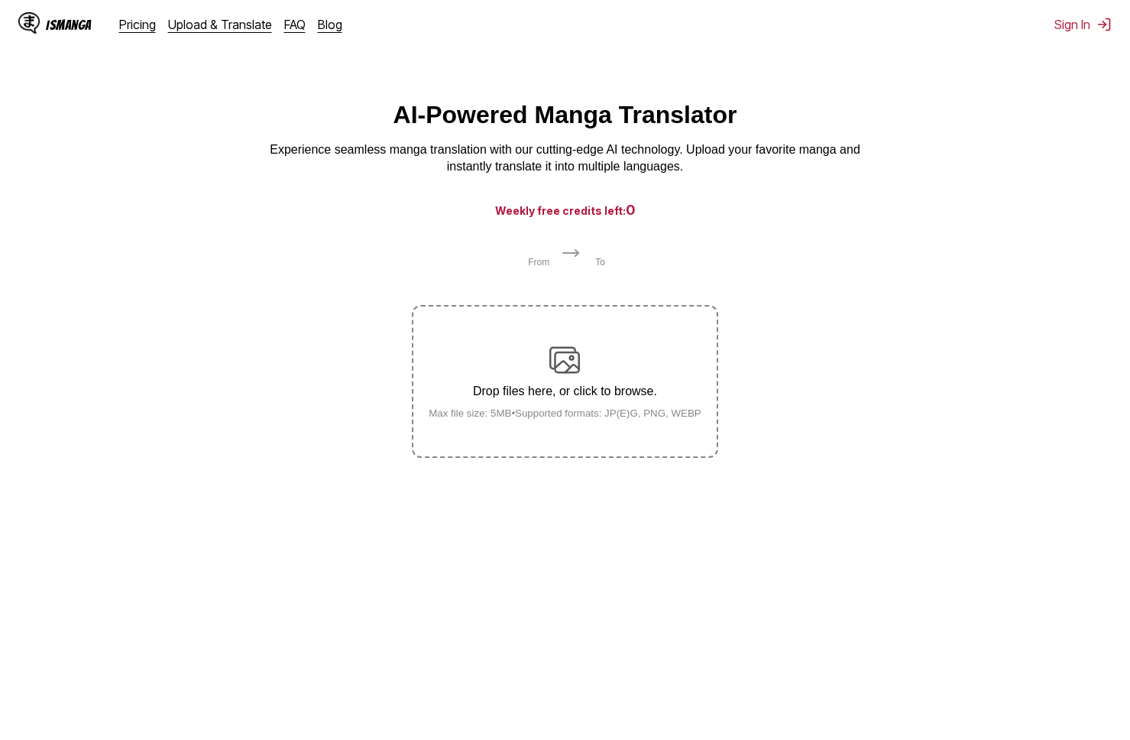  Describe the element at coordinates (571, 253) in the screenshot. I see `img: Languages icon` at that location.